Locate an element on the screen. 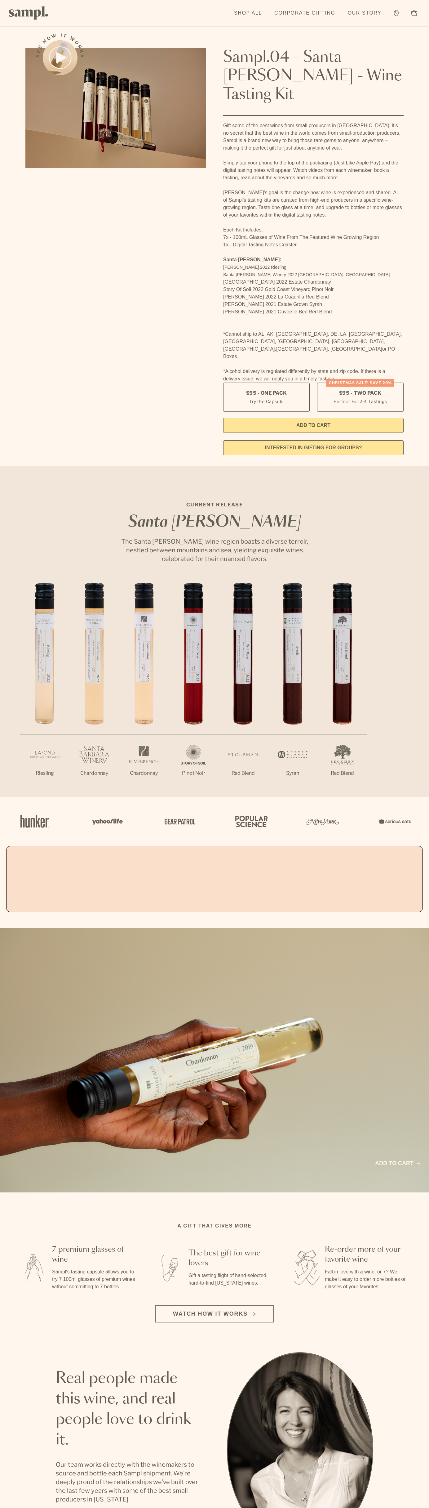 This screenshot has width=429, height=1508. button: Add to Cart is located at coordinates (314, 425).